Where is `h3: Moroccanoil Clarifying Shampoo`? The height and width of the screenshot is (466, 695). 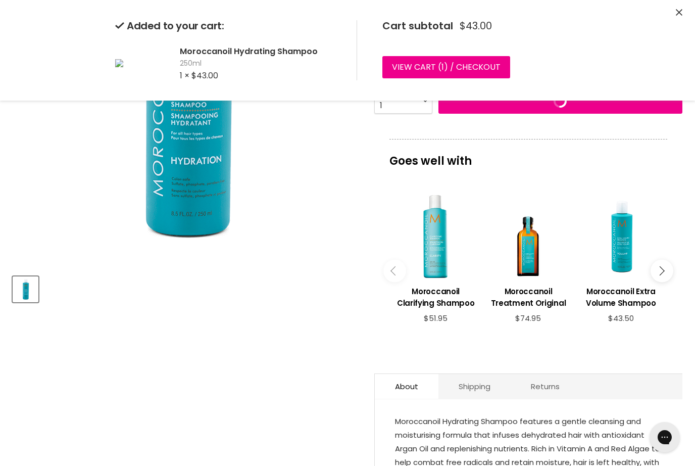 h3: Moroccanoil Clarifying Shampoo is located at coordinates (435, 297).